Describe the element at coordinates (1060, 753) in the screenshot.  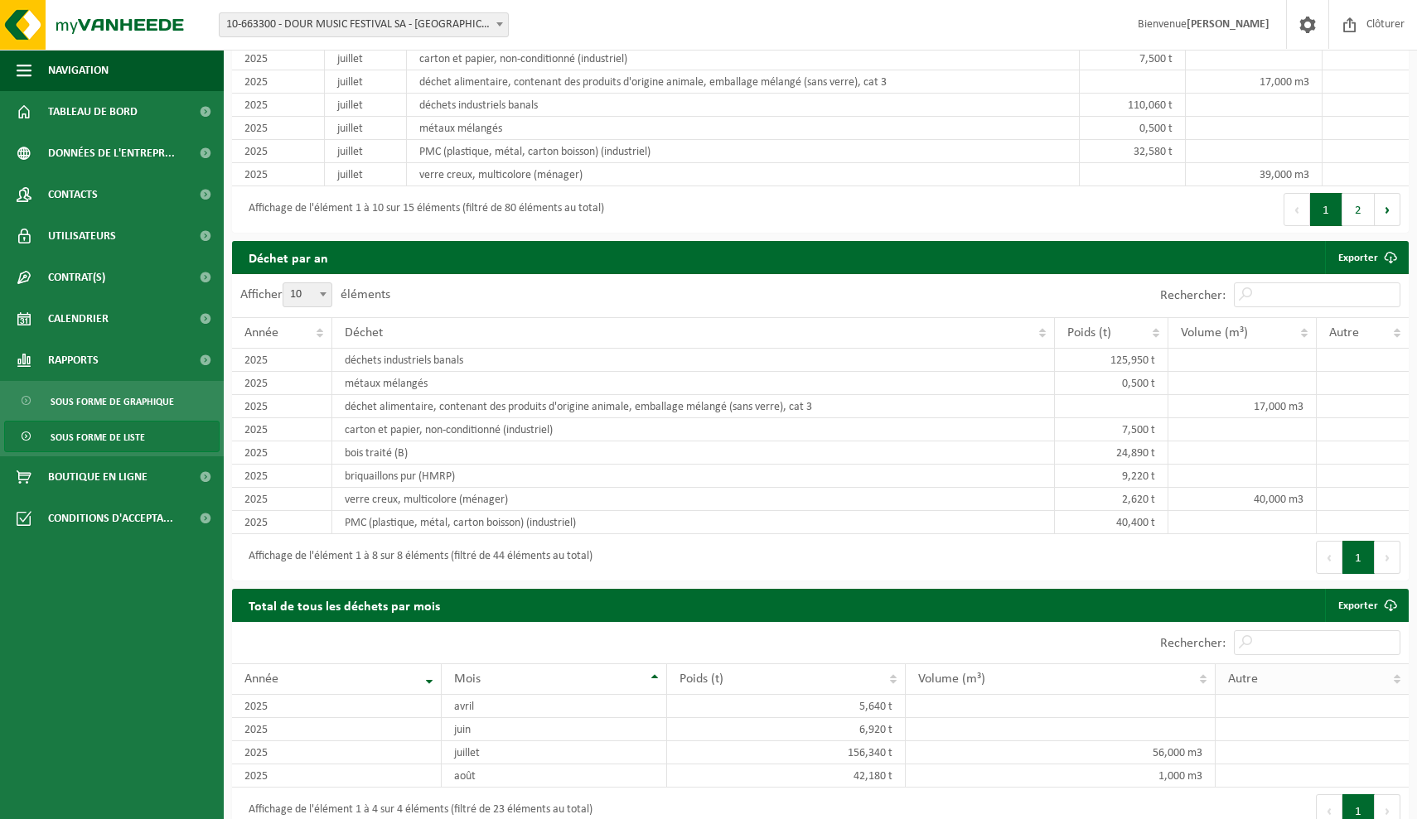
I see `td: 56,000 m3` at that location.